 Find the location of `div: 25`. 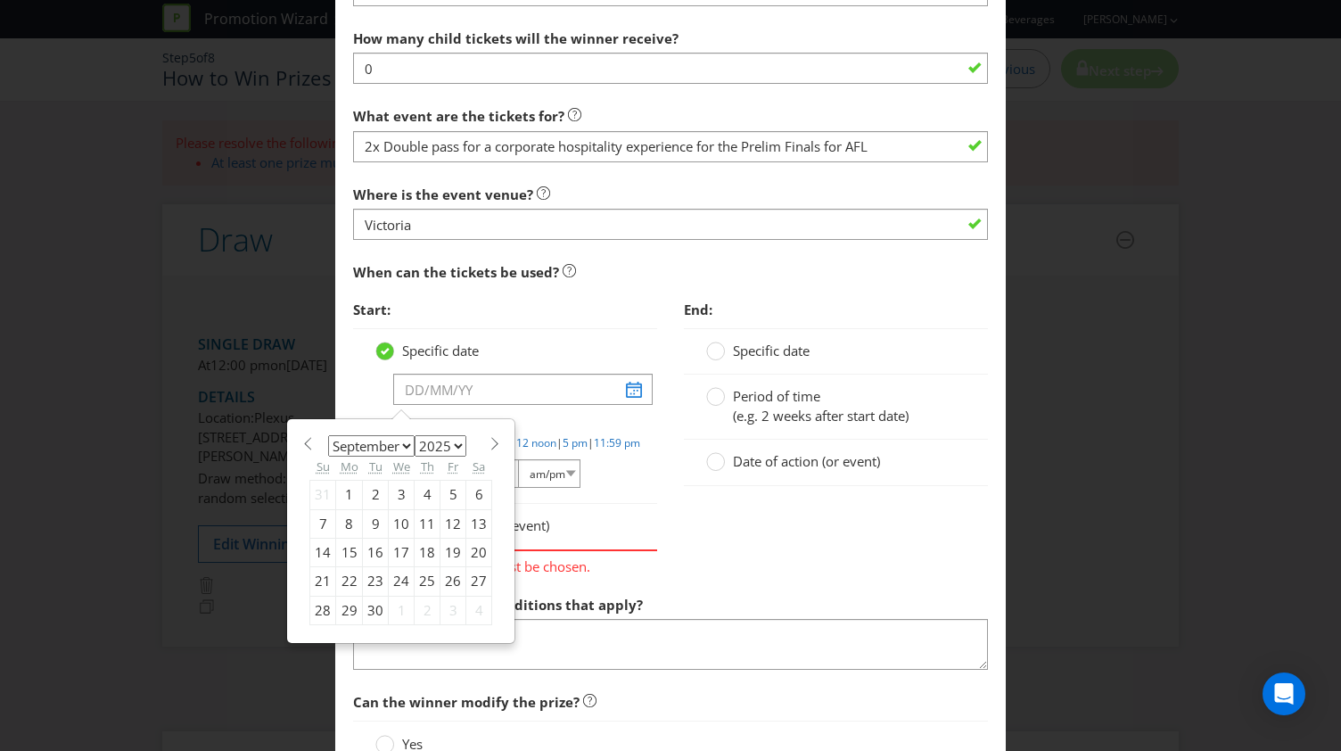

div: 25 is located at coordinates (427, 581).